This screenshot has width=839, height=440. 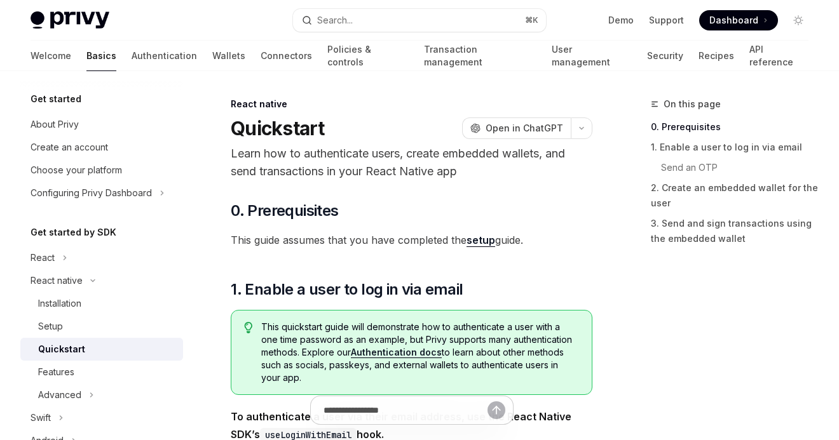 I want to click on div: Configuring Privy Dashboard, so click(x=91, y=193).